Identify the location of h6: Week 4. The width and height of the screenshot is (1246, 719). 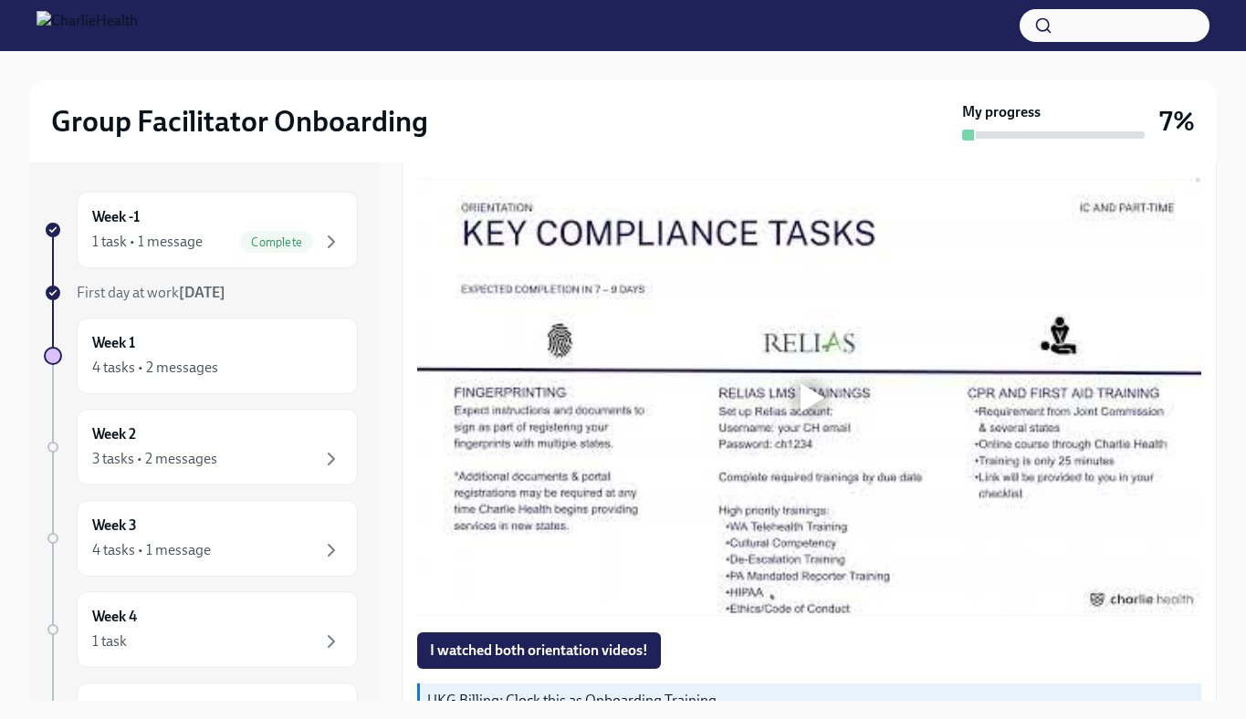
(114, 617).